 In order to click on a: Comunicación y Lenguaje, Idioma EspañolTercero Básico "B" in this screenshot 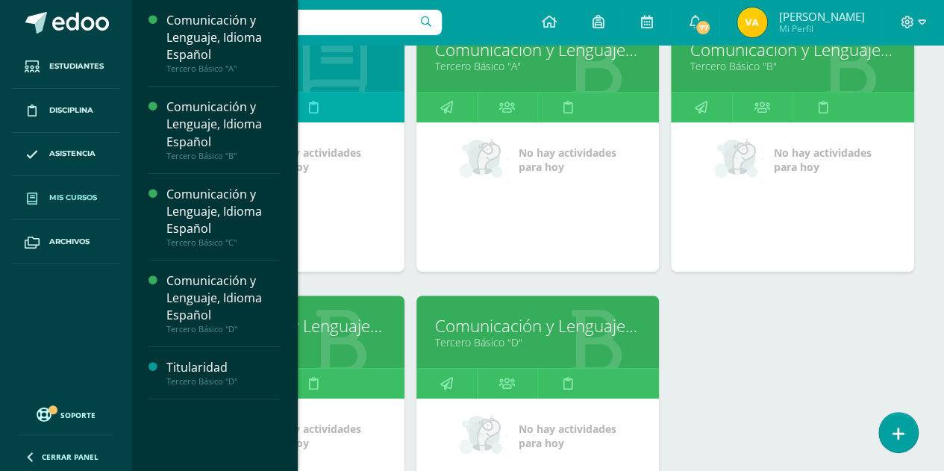, I will do `click(223, 129)`.